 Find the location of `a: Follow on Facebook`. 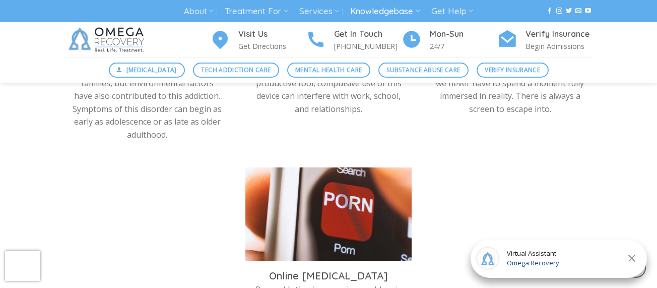

a: Follow on Facebook is located at coordinates (550, 11).